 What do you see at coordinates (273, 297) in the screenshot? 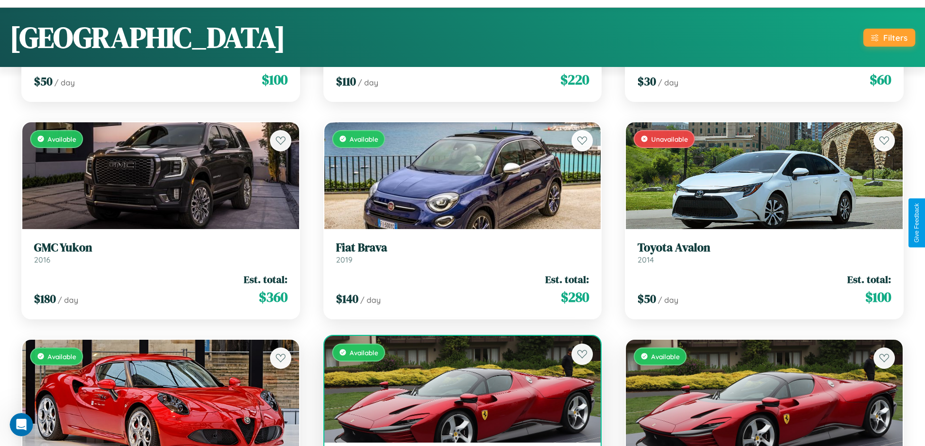
I see `span: $ 360` at bounding box center [273, 297].